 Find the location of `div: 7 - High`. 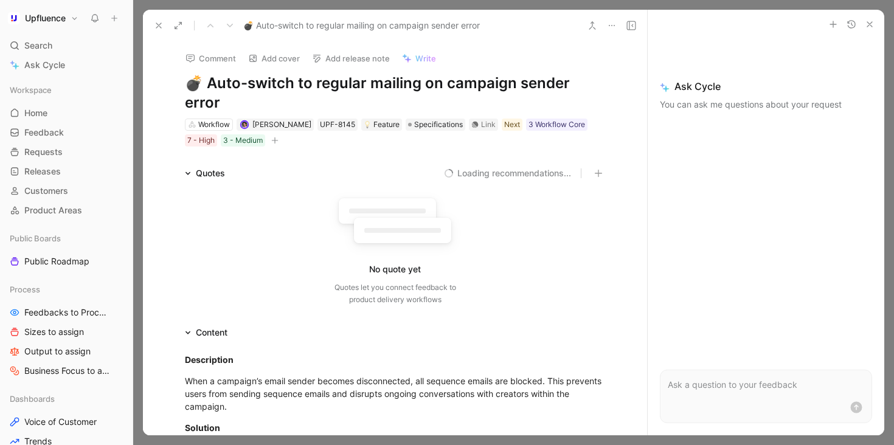

div: 7 - High is located at coordinates (201, 140).